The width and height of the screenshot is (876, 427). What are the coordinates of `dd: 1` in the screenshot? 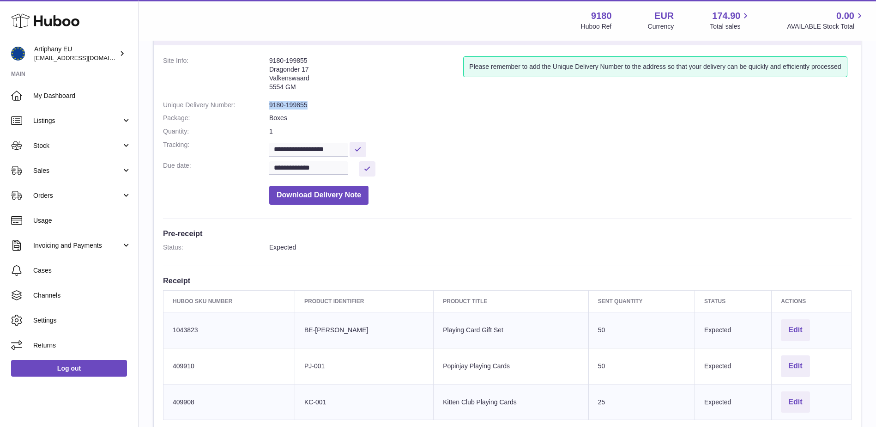 It's located at (560, 131).